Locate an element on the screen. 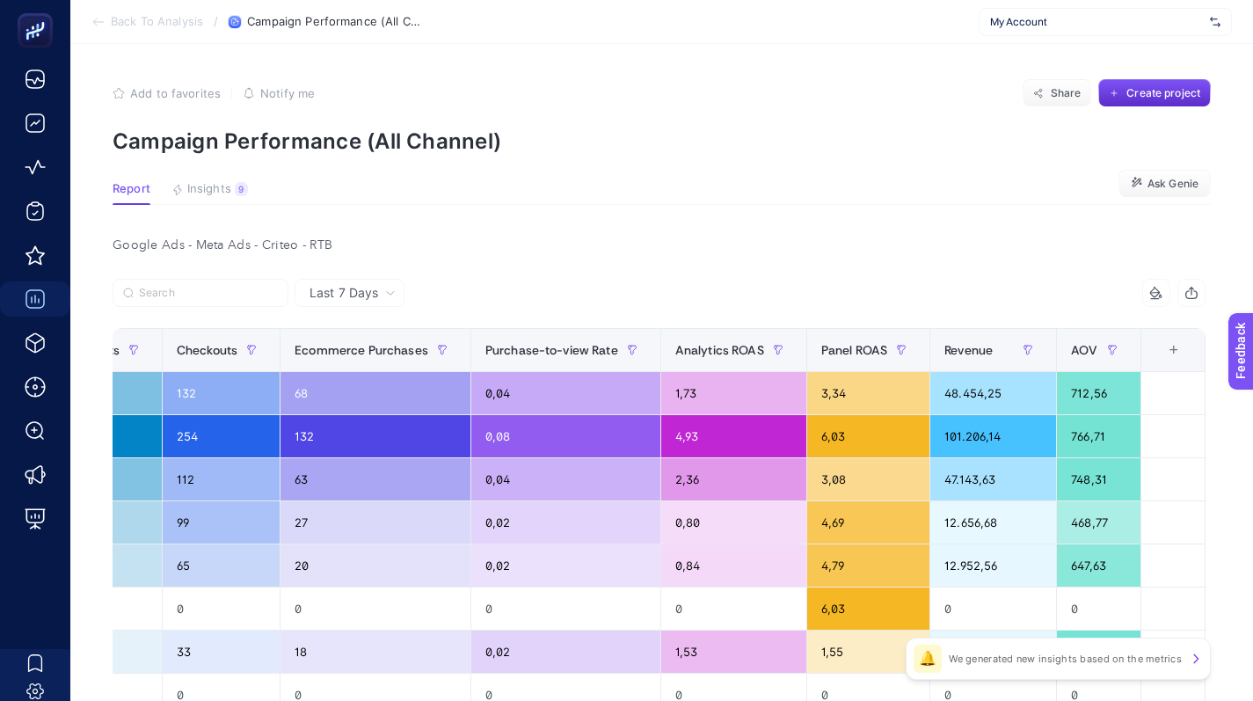  span: Create project is located at coordinates (1163, 93).